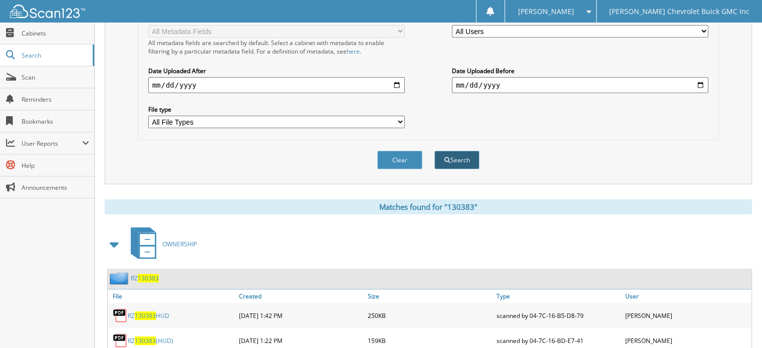  What do you see at coordinates (400, 160) in the screenshot?
I see `button: Clear` at bounding box center [400, 160].